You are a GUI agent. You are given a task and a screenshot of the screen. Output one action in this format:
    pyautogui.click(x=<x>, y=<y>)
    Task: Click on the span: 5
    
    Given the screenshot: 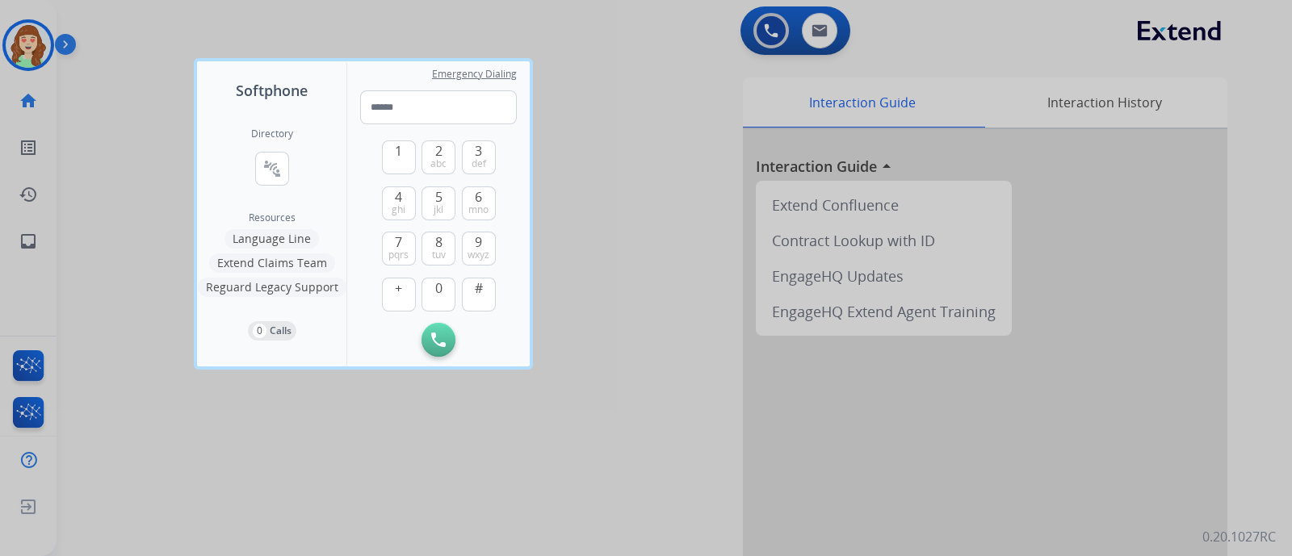 What is the action you would take?
    pyautogui.click(x=438, y=197)
    